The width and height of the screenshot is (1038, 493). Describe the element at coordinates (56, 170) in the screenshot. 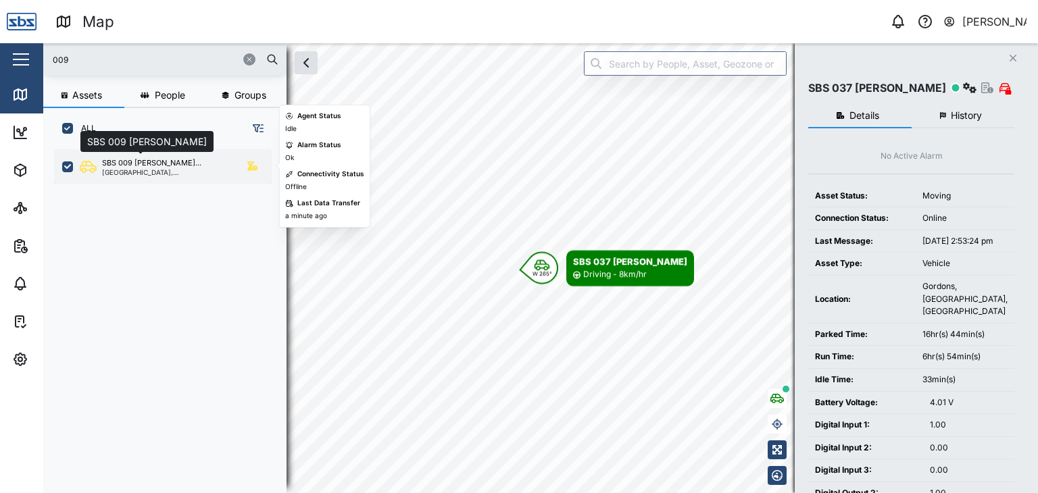

I see `div: Assets` at that location.